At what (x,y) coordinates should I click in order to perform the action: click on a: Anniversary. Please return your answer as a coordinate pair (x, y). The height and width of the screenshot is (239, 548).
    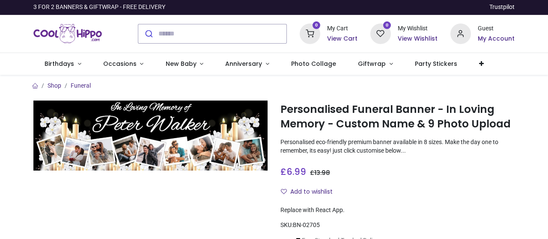
    Looking at the image, I should click on (247, 64).